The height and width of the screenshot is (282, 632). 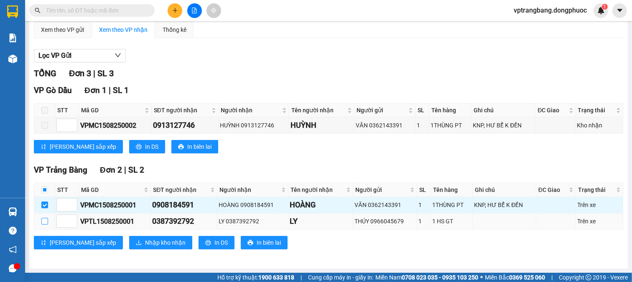 What do you see at coordinates (319, 110) in the screenshot?
I see `span: Tên người nhận` at bounding box center [319, 110].